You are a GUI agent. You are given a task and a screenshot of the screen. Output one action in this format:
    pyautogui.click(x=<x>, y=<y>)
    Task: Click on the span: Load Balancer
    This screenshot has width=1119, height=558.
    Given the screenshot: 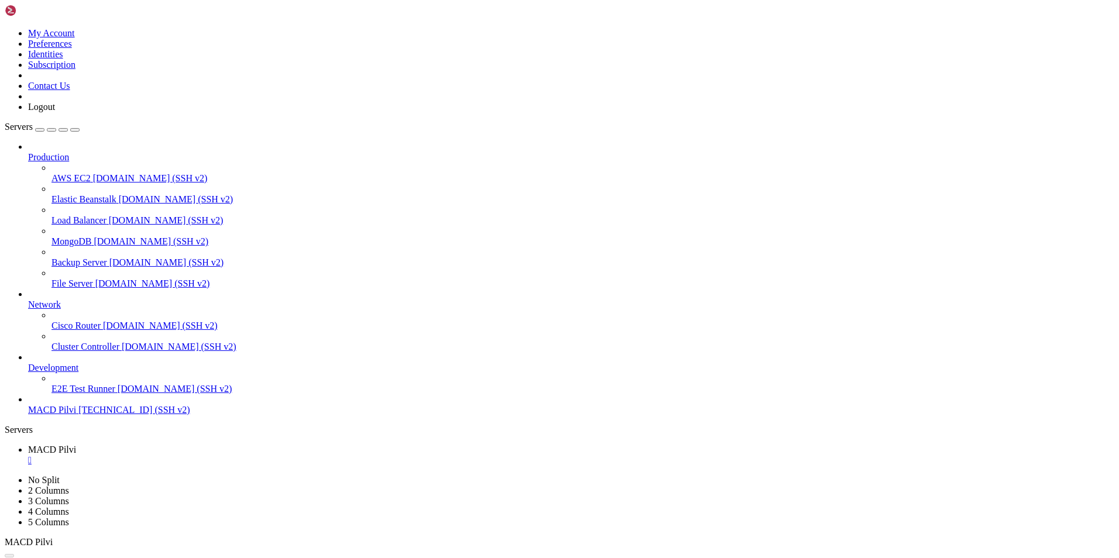 What is the action you would take?
    pyautogui.click(x=79, y=220)
    